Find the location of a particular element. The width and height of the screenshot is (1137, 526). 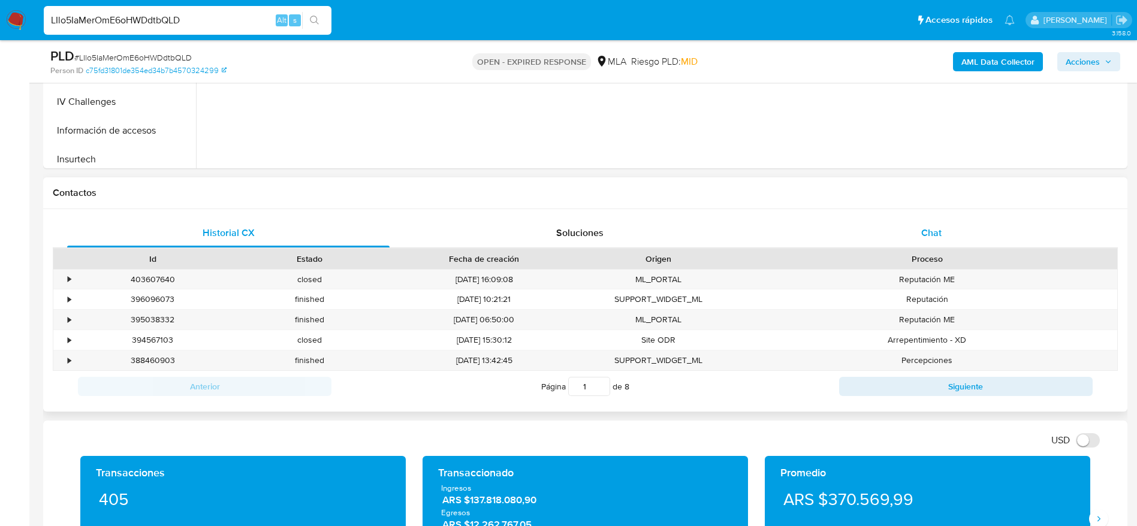

b: PLD is located at coordinates (62, 56).